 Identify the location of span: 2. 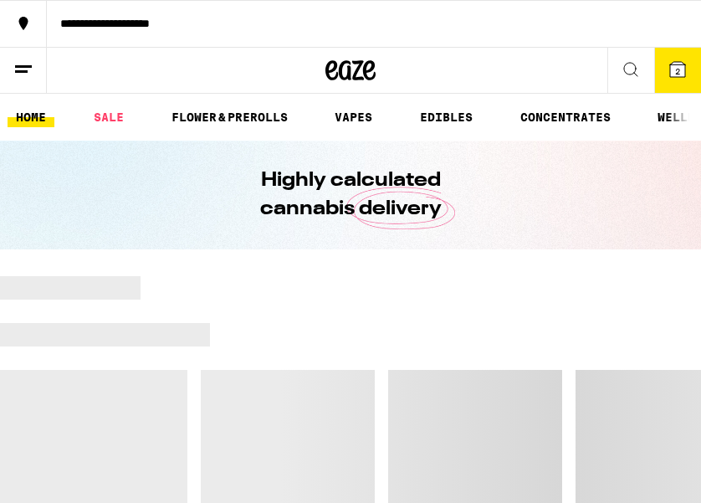
(677, 71).